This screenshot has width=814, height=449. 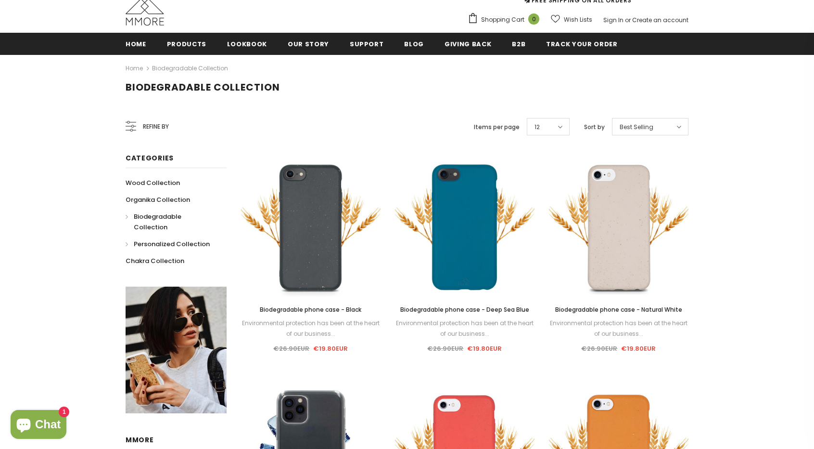 I want to click on span: Home, so click(x=136, y=44).